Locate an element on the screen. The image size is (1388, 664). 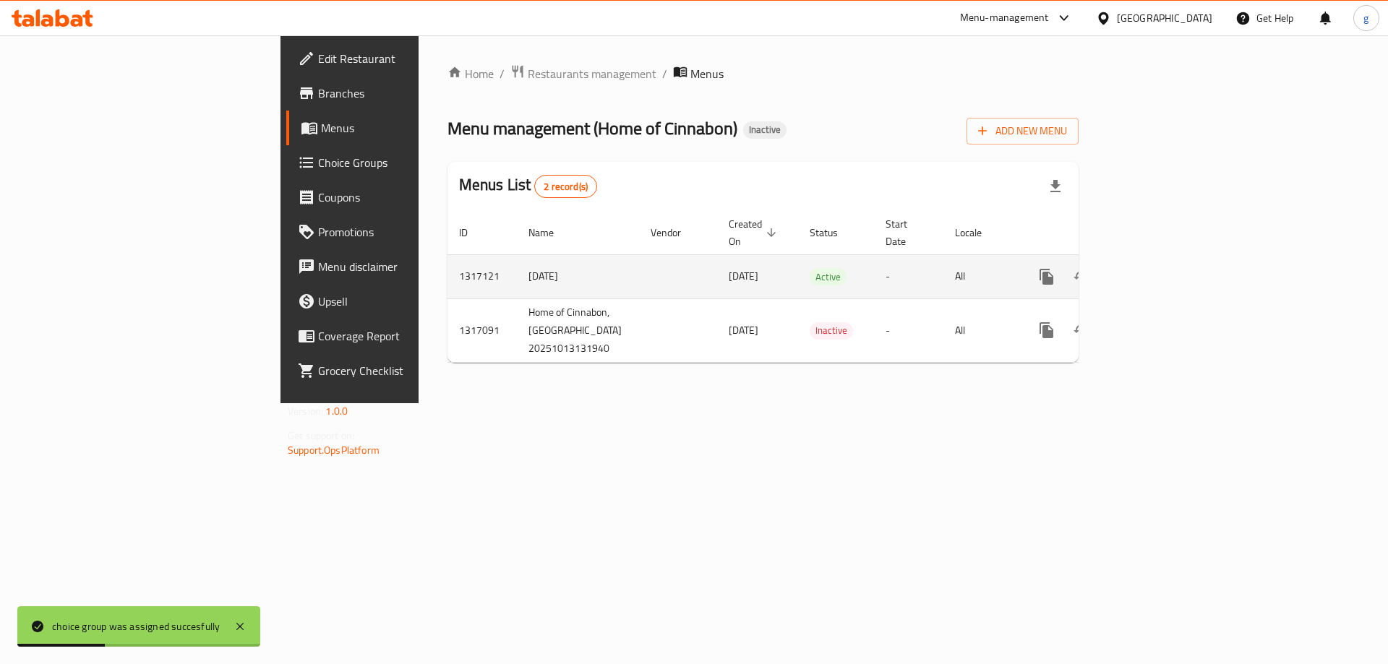
span: Menu management ( Home of Cinnabon ) is located at coordinates (592, 128).